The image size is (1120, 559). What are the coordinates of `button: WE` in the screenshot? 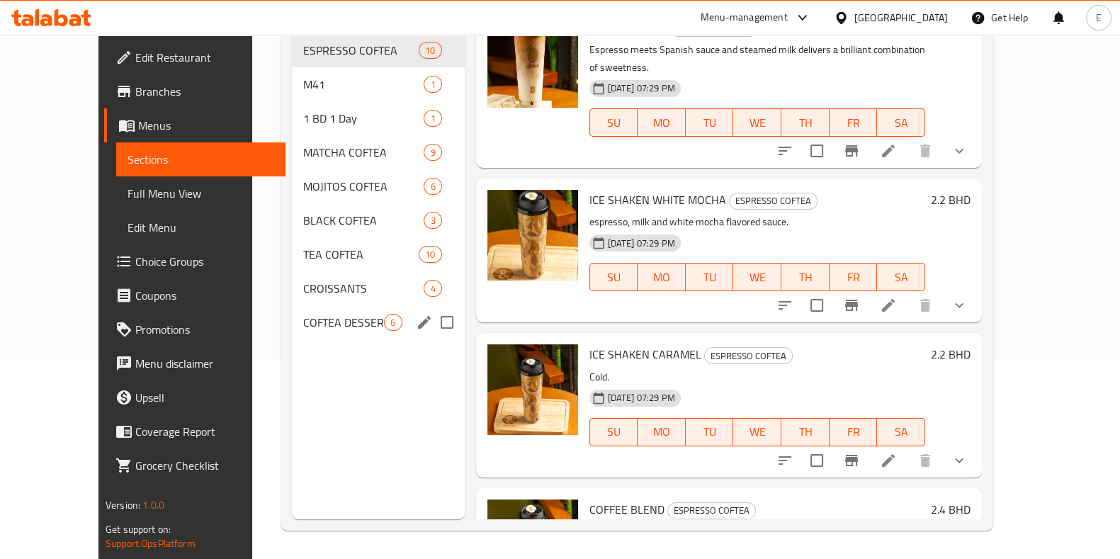 It's located at (757, 277).